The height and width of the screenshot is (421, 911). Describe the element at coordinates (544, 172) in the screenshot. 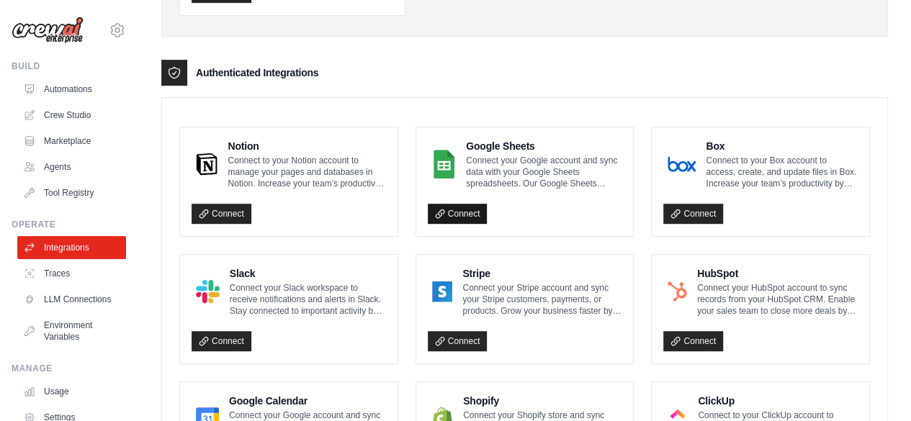

I see `p: Connect your Google account and sync data with your Google Sheets spreadsheets. Our Google Sheets...` at that location.